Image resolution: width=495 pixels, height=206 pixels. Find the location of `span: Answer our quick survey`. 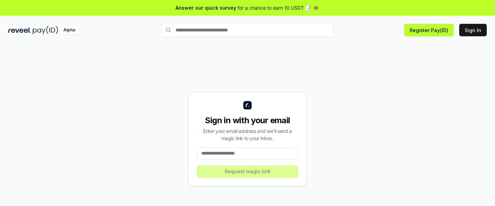

span: Answer our quick survey is located at coordinates (206, 8).